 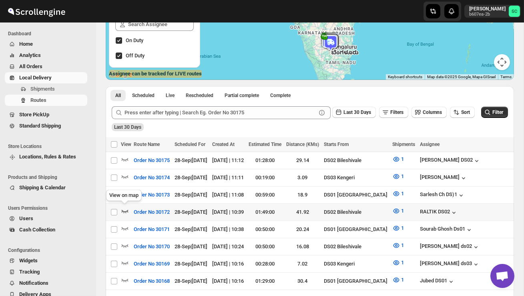 I want to click on button: Filter, so click(x=495, y=112).